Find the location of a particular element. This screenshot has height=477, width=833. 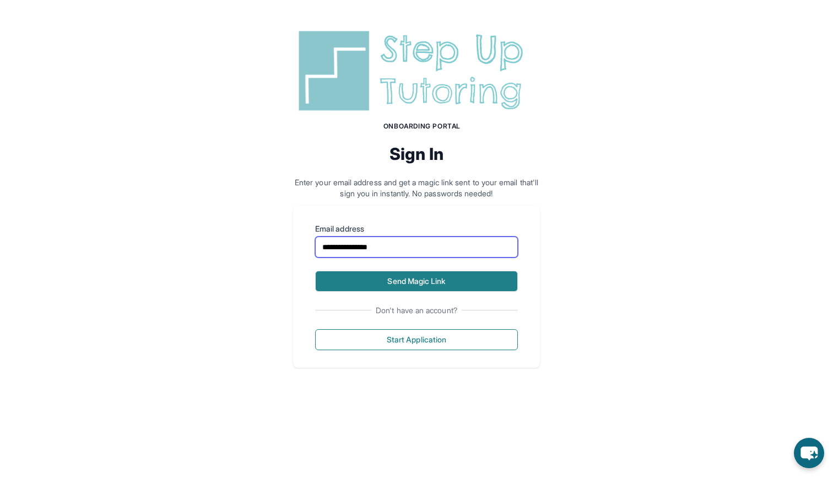

button: Send Magic Link is located at coordinates (417, 281).